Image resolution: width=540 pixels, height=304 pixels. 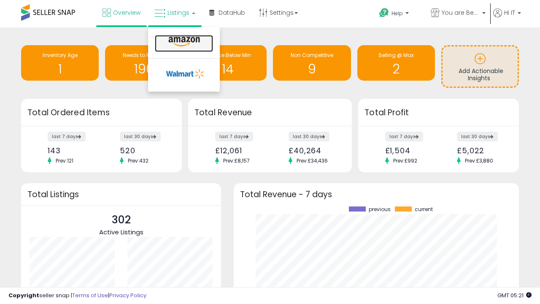 What do you see at coordinates (232, 13) in the screenshot?
I see `span: DataHub` at bounding box center [232, 13].